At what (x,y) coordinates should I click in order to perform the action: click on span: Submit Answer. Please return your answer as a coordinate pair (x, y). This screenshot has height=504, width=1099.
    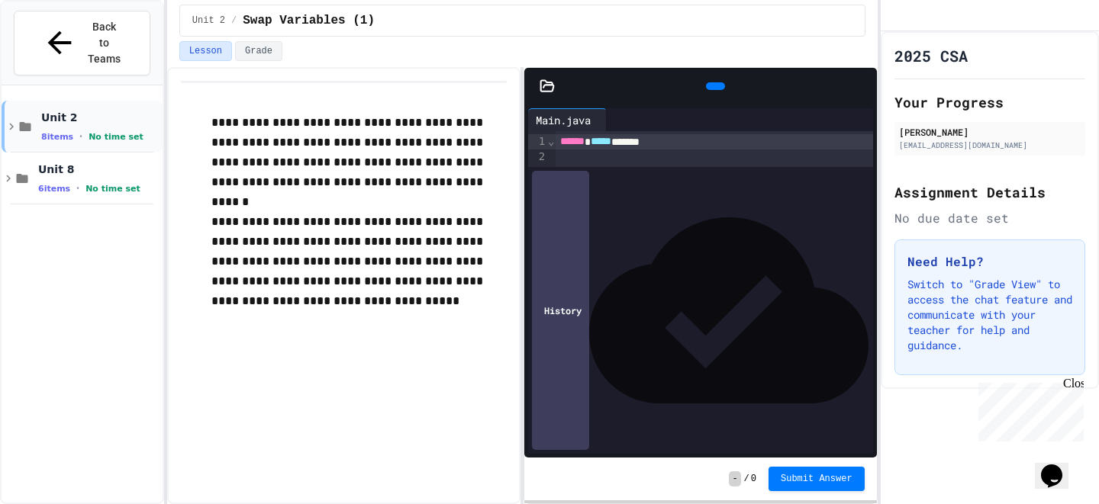
    Looking at the image, I should click on (816, 479).